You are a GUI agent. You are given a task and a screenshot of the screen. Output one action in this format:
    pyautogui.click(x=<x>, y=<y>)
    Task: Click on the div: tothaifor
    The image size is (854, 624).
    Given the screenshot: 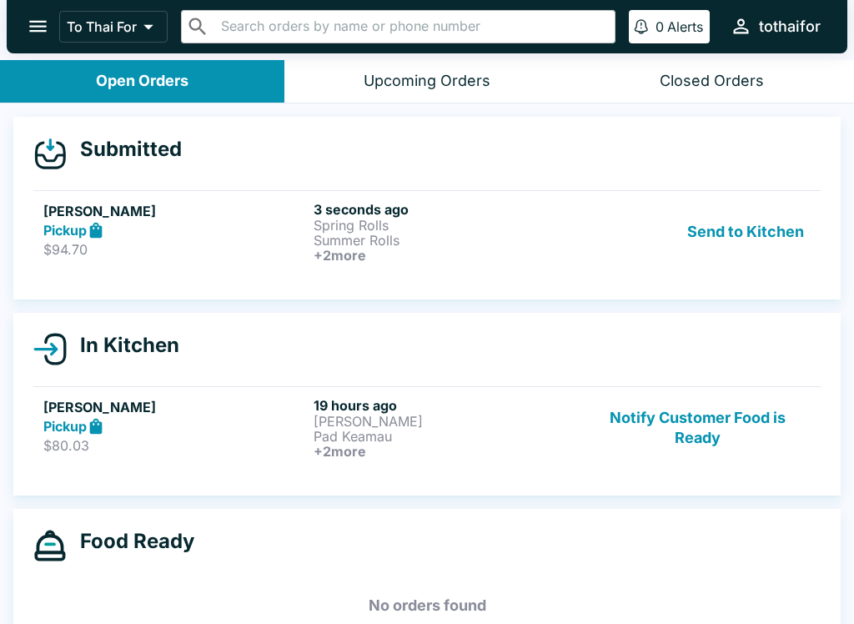 What is the action you would take?
    pyautogui.click(x=790, y=27)
    